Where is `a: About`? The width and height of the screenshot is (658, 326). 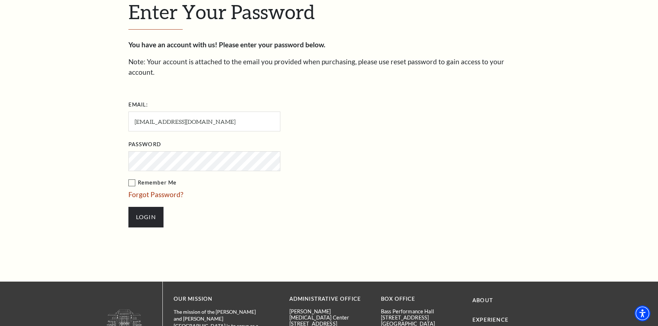 a: About is located at coordinates (482, 300).